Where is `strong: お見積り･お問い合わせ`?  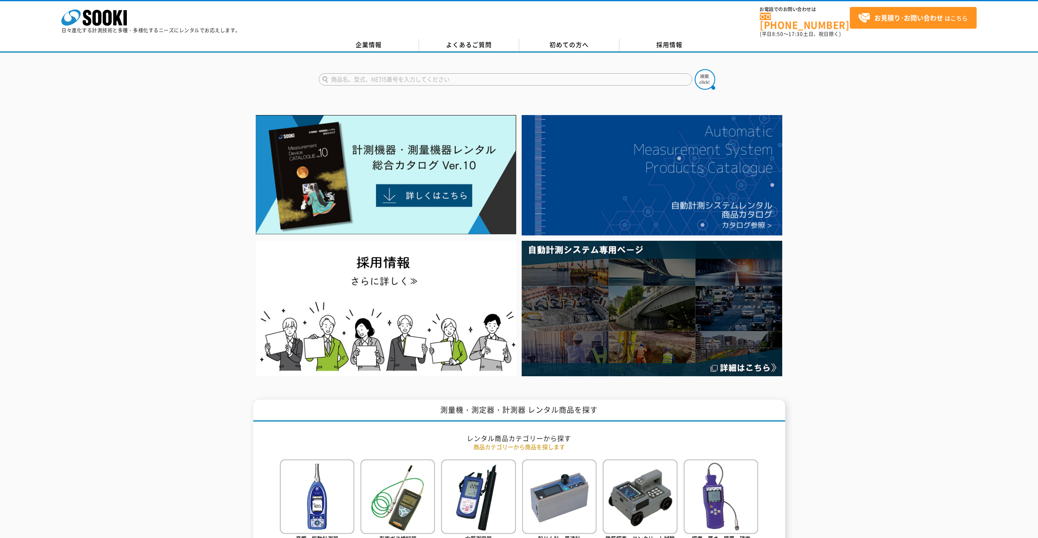
strong: お見積り･お問い合わせ is located at coordinates (909, 18).